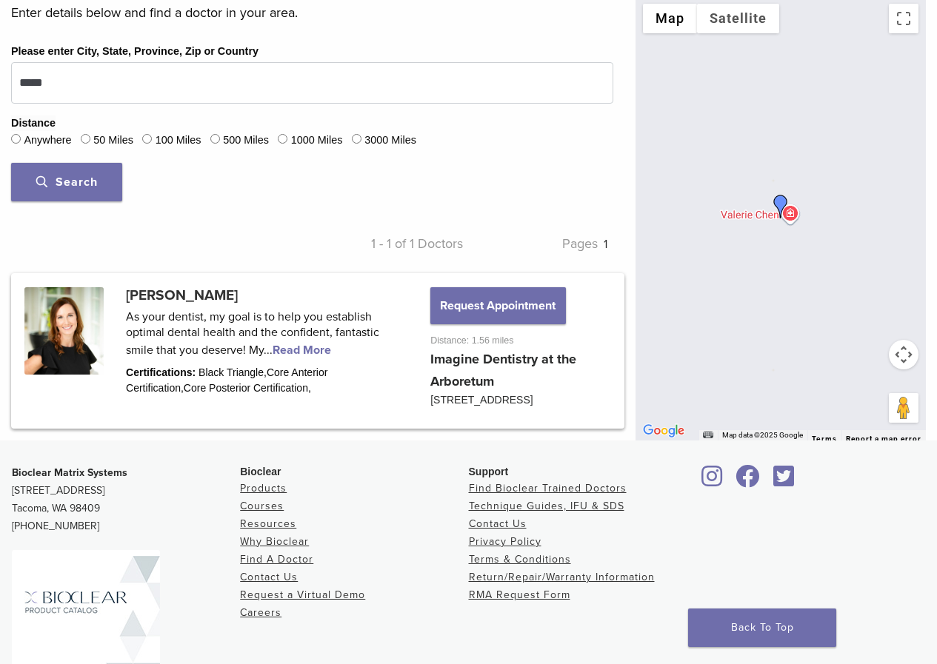 The height and width of the screenshot is (664, 937). I want to click on div: Dr. Ann Coambs, so click(781, 207).